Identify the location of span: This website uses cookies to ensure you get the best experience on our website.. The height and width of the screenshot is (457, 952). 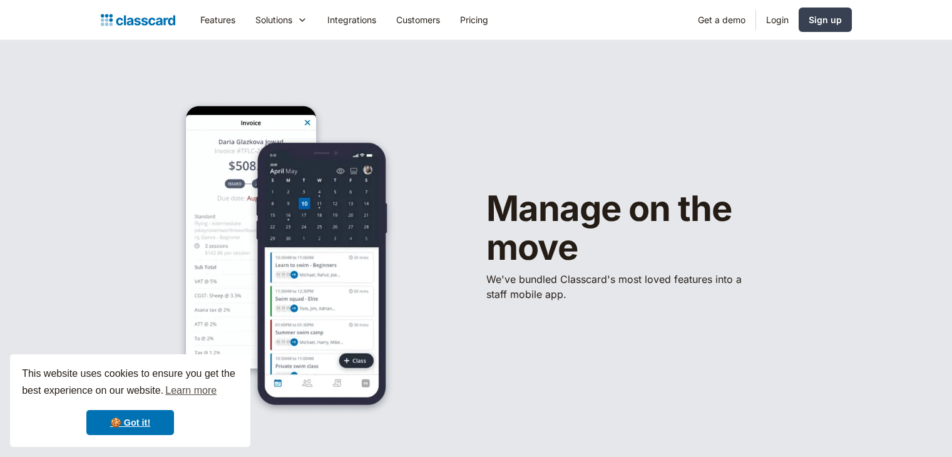
(130, 383).